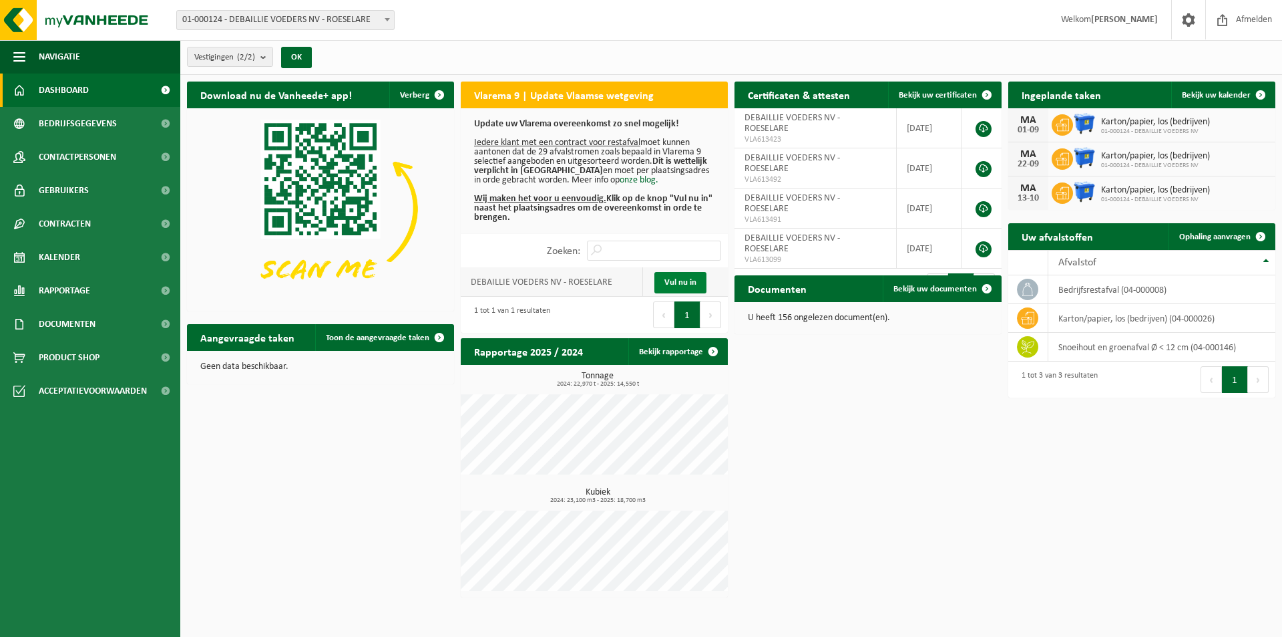  Describe the element at coordinates (1029, 198) in the screenshot. I see `div: 13-10` at that location.